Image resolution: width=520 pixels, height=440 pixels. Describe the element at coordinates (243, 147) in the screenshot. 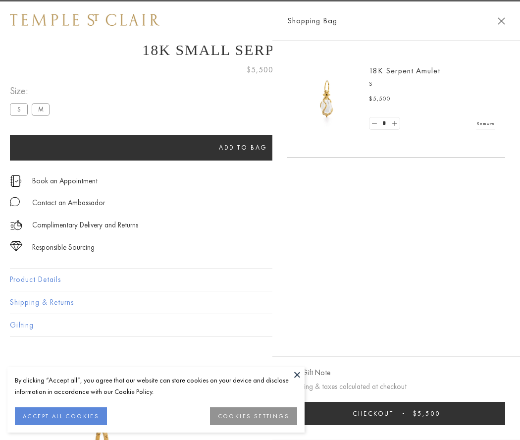

I see `span: Add to bag` at that location.